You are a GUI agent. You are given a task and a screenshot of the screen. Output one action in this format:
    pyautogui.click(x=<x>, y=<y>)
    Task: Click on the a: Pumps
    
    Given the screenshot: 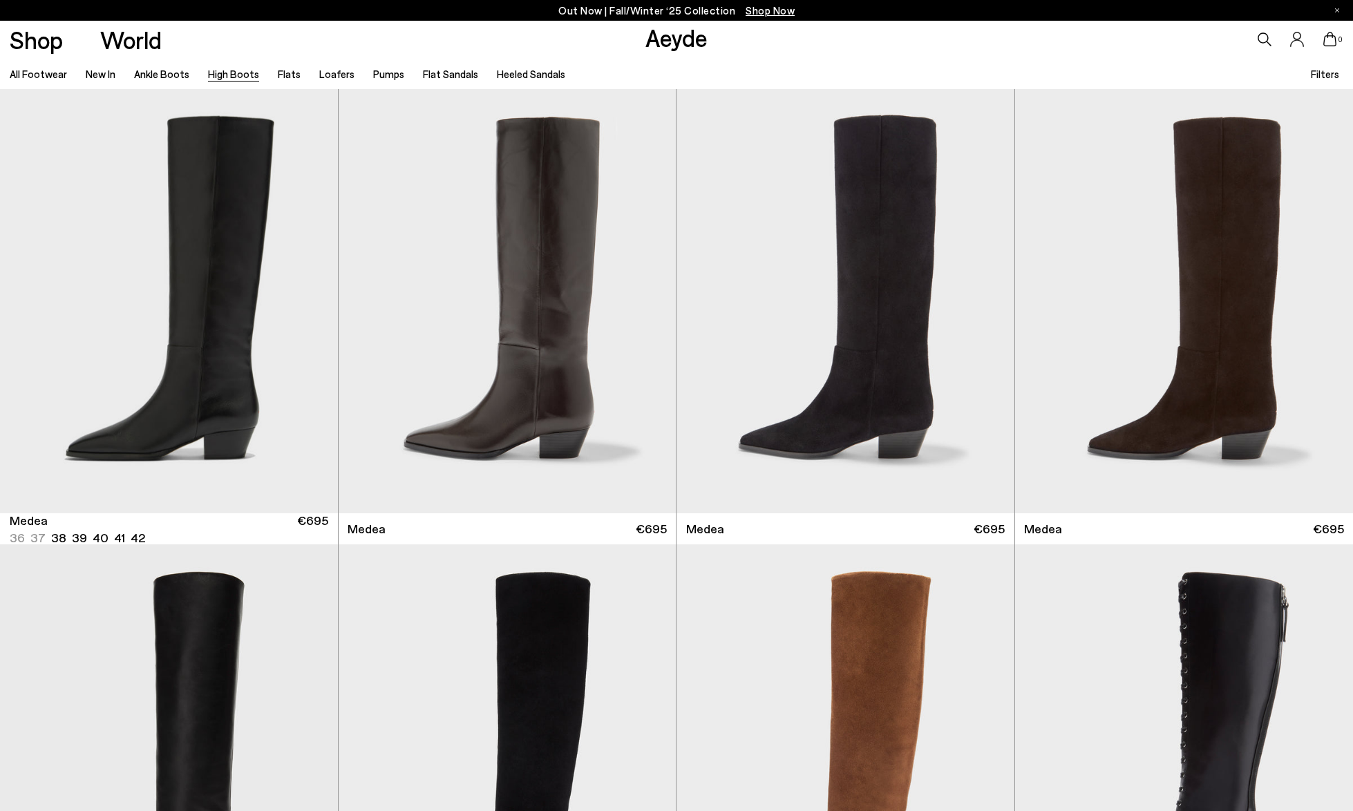 What is the action you would take?
    pyautogui.click(x=388, y=74)
    